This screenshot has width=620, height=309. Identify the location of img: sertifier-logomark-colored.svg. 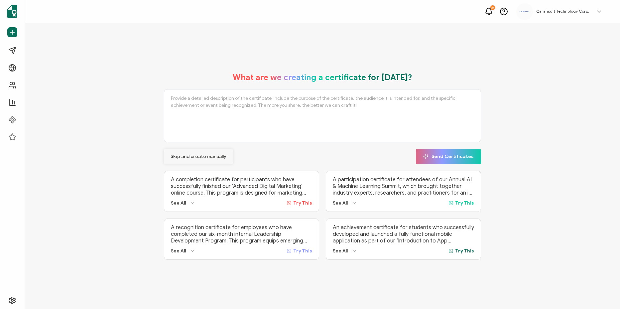
(12, 11).